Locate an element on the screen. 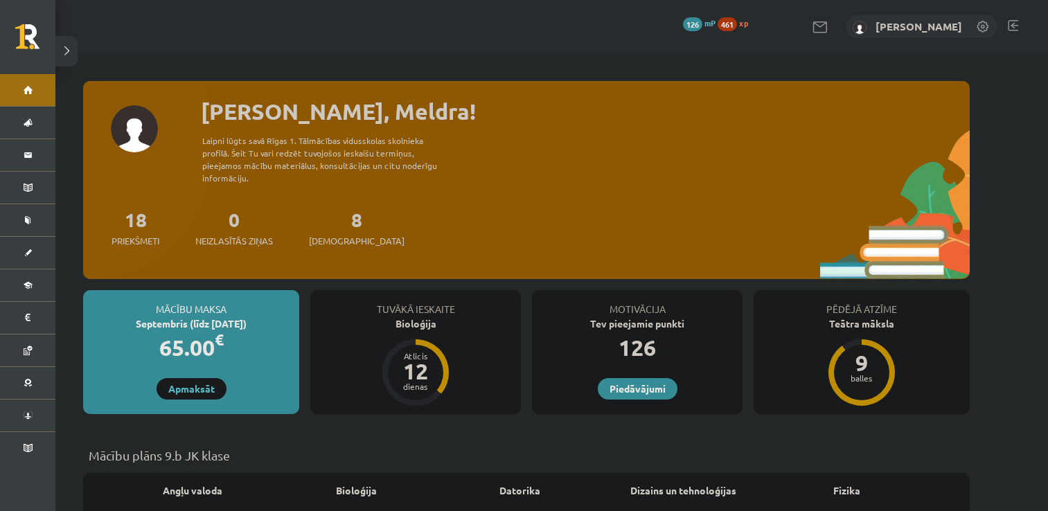 The width and height of the screenshot is (1048, 511). div: 12 is located at coordinates (415, 371).